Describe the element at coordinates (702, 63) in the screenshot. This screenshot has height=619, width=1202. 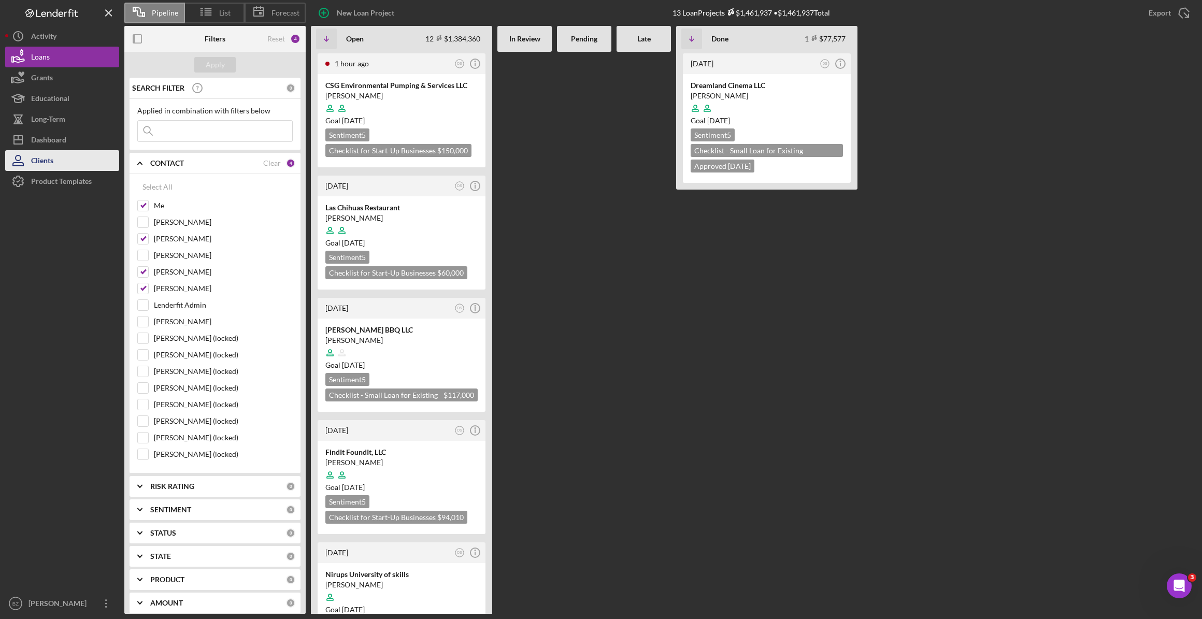
I see `time: 2025-02-12 17:14` at that location.